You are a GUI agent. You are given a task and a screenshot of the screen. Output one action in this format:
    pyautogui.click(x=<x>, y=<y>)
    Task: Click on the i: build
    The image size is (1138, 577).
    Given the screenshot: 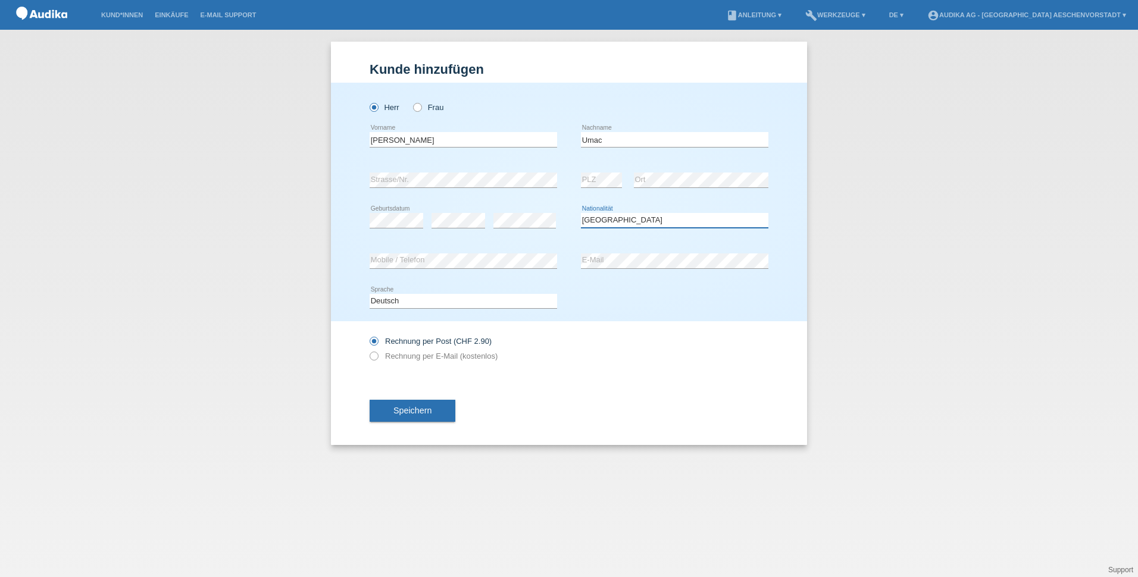 What is the action you would take?
    pyautogui.click(x=811, y=15)
    